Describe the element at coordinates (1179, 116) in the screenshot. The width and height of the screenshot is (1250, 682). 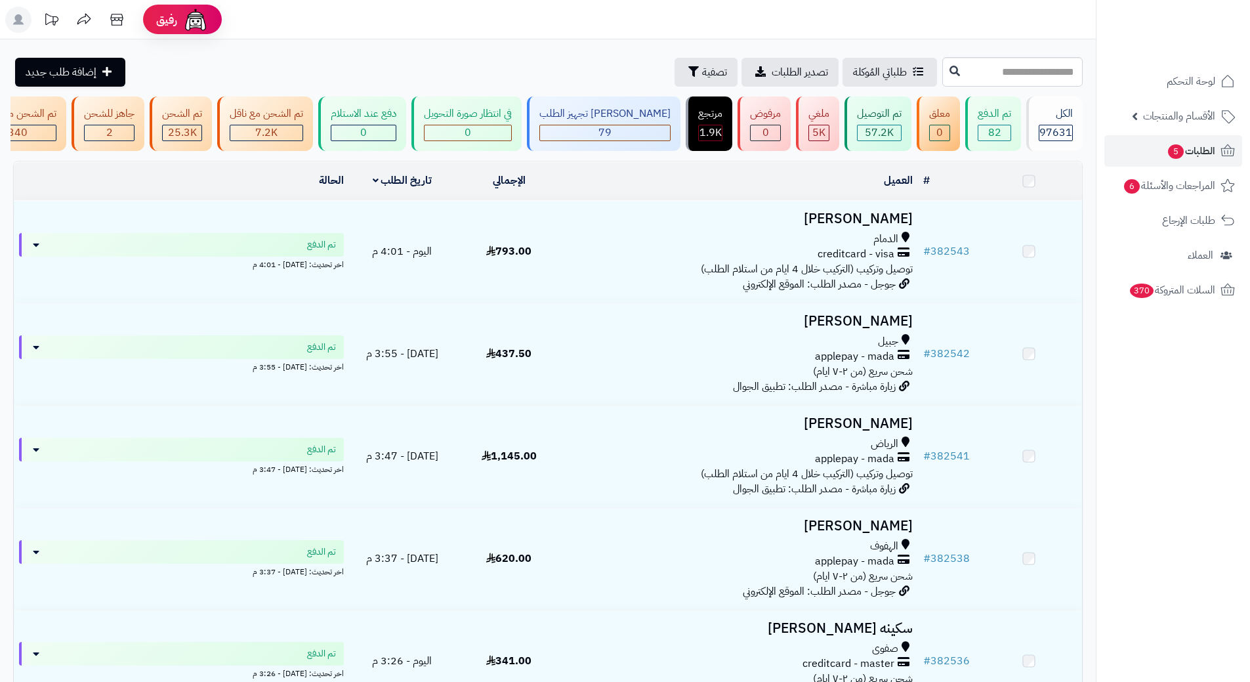
I see `span: الأقسام والمنتجات` at that location.